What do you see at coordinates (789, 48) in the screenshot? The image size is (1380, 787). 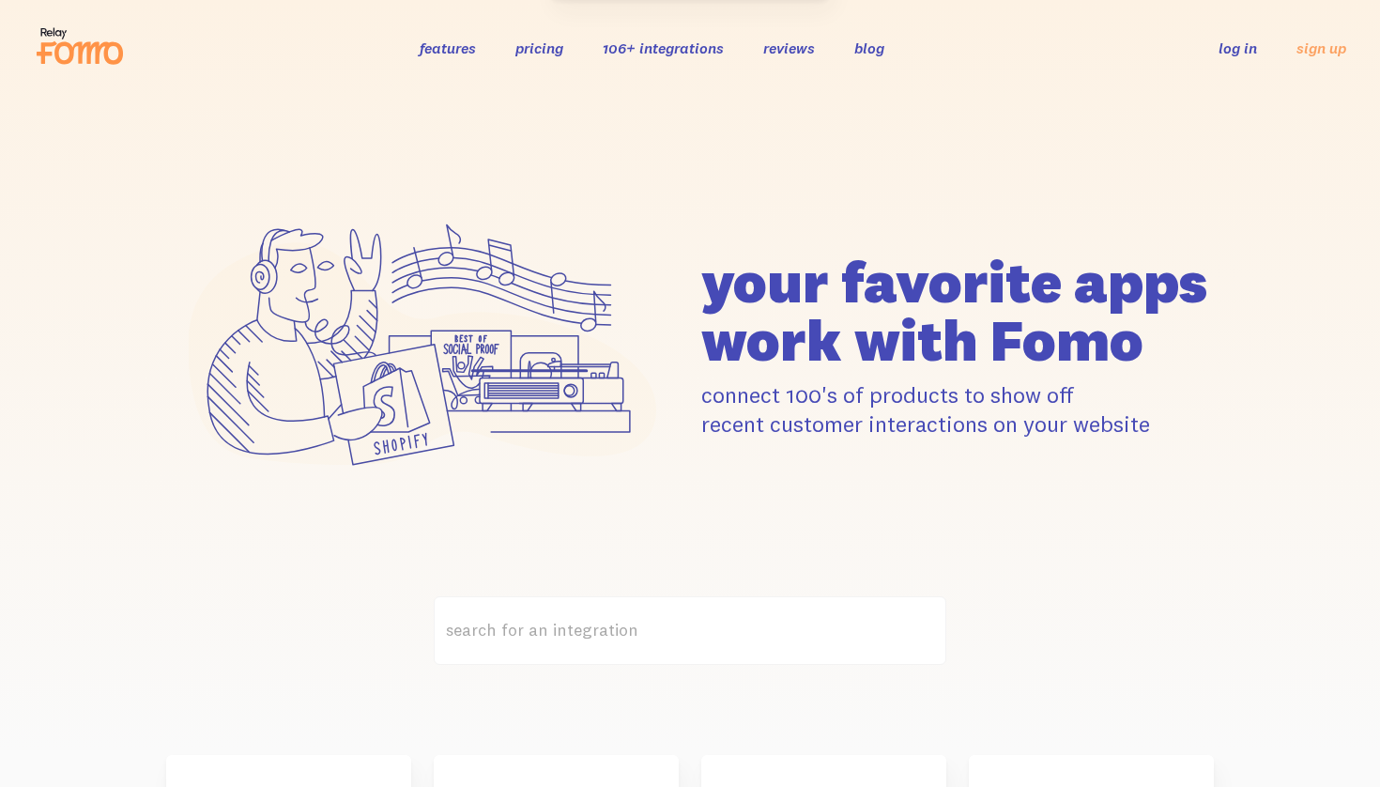 I see `a: reviews` at bounding box center [789, 48].